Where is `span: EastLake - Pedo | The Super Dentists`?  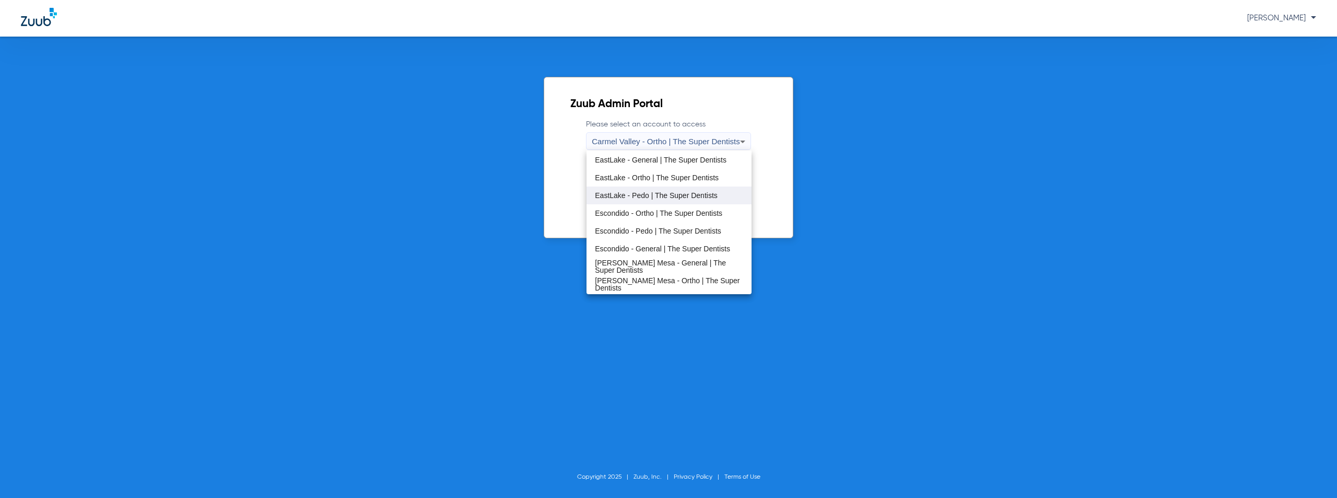
span: EastLake - Pedo | The Super Dentists is located at coordinates (656, 195).